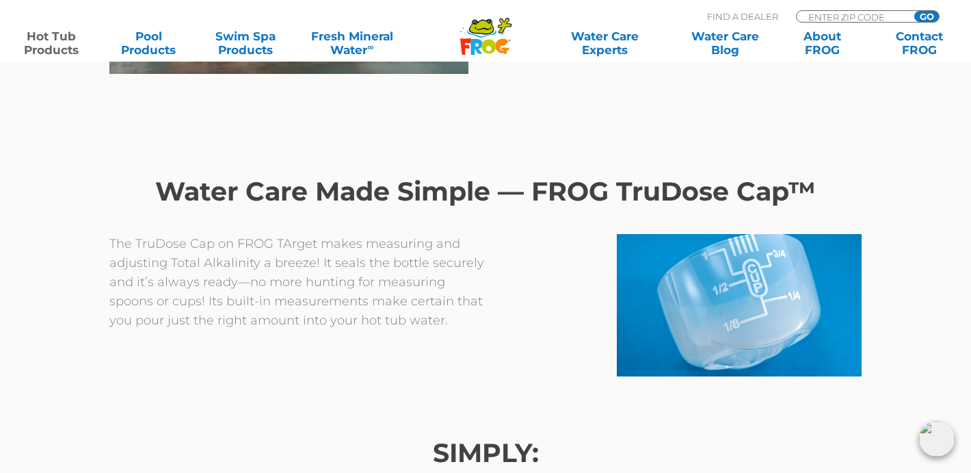 Image resolution: width=971 pixels, height=473 pixels. What do you see at coordinates (148, 43) in the screenshot?
I see `a: PoolProducts` at bounding box center [148, 43].